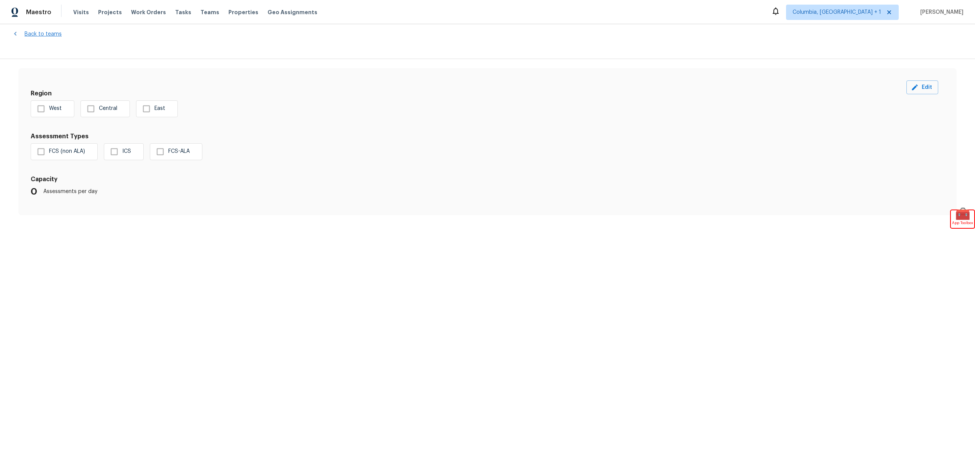 This screenshot has height=457, width=975. What do you see at coordinates (963, 223) in the screenshot?
I see `span: App Toolbox` at bounding box center [963, 223].